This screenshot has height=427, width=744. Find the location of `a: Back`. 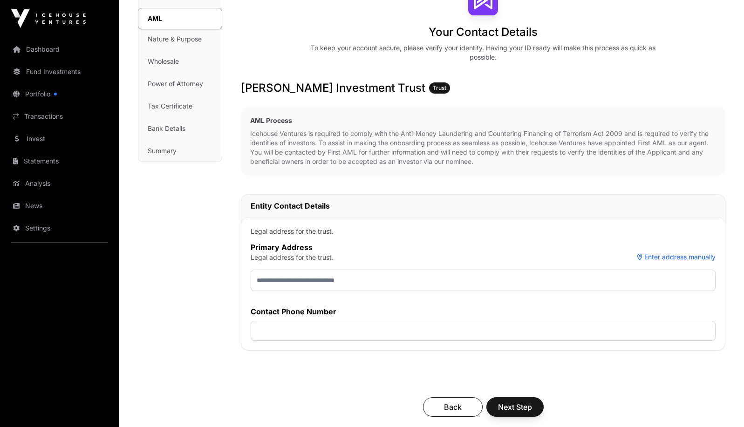

a: Back is located at coordinates (453, 407).